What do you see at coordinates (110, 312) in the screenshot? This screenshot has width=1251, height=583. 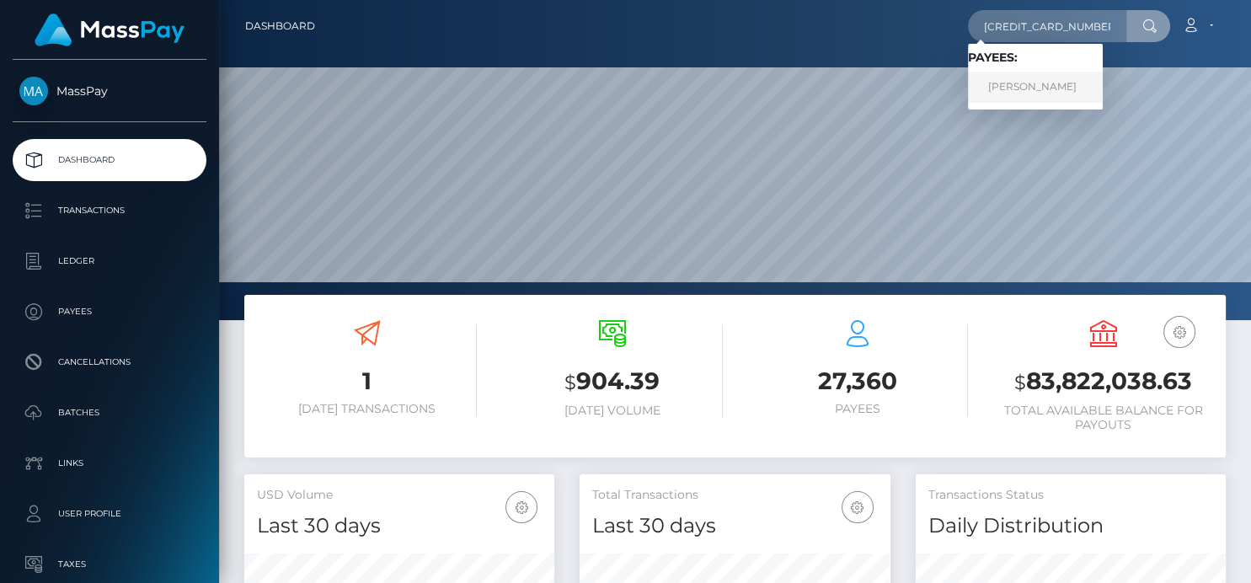 I see `a: Payees` at bounding box center [110, 312].